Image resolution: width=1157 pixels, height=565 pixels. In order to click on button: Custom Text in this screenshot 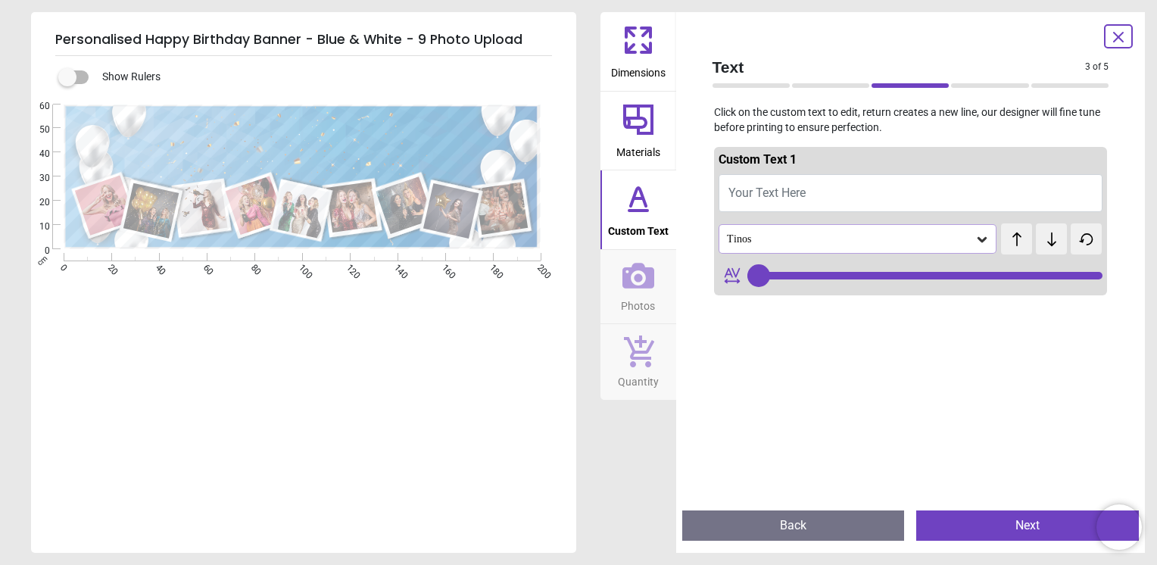, I will do `click(639, 210)`.